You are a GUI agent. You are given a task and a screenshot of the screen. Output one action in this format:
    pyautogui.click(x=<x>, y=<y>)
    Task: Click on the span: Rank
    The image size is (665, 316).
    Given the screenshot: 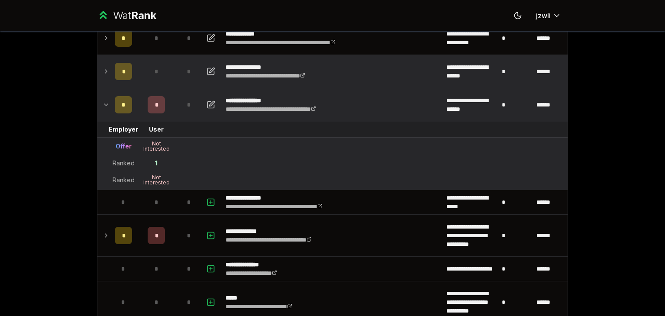 What is the action you would take?
    pyautogui.click(x=144, y=15)
    